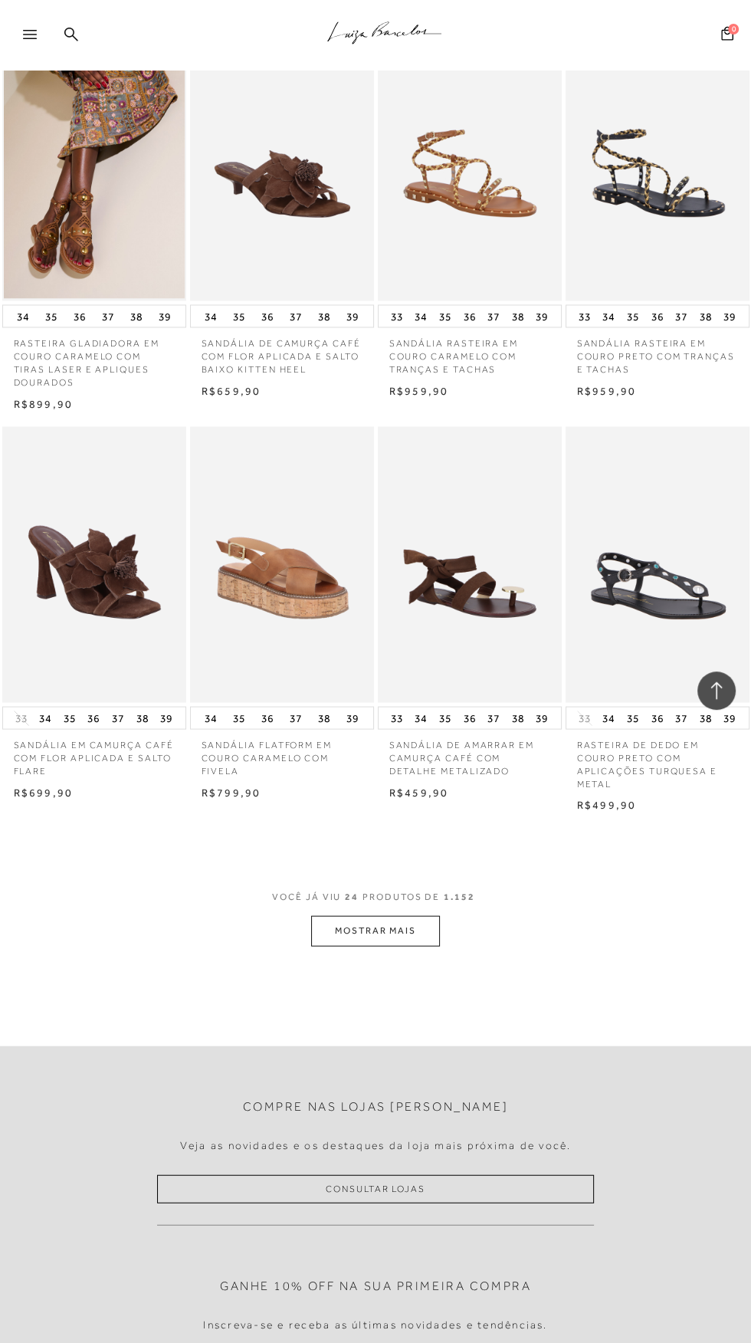 The width and height of the screenshot is (751, 1343). I want to click on p: SANDÁLIA RASTEIRA EM COURO PRETO COM TRANÇAS E TACHAS, so click(658, 351).